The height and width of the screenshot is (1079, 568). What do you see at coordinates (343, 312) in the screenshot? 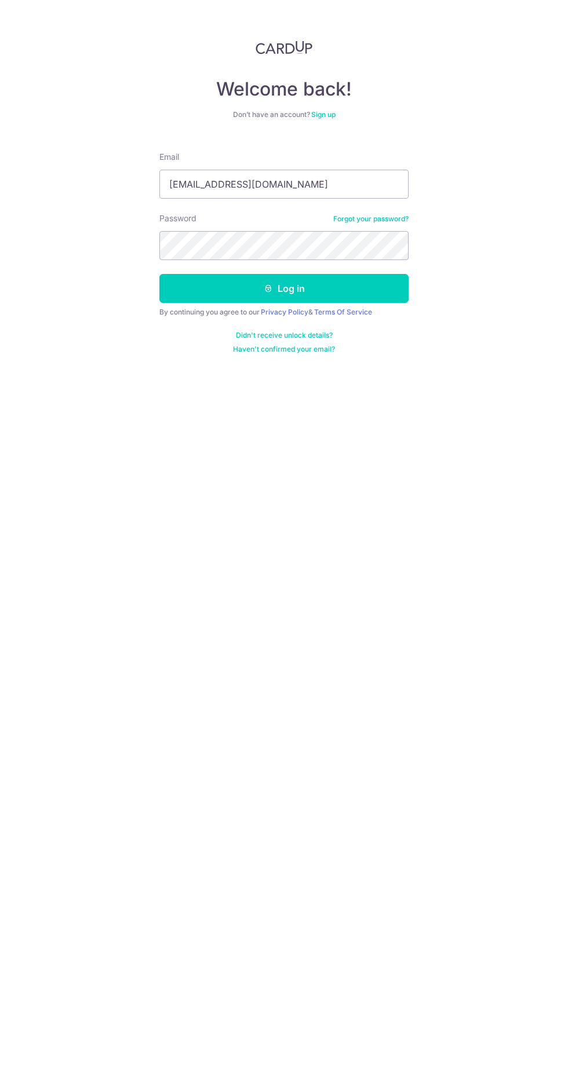
I see `a: Terms Of Service` at bounding box center [343, 312].